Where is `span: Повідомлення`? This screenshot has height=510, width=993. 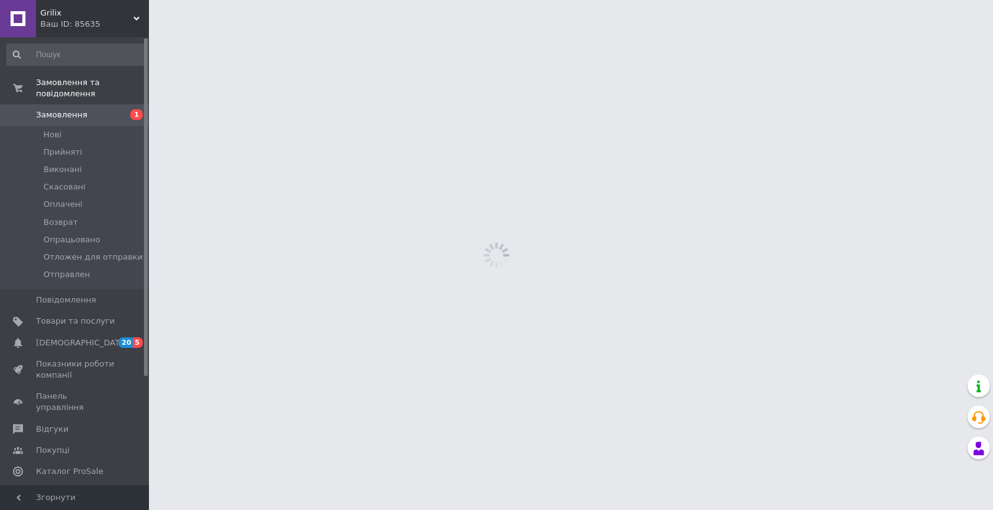 span: Повідомлення is located at coordinates (66, 300).